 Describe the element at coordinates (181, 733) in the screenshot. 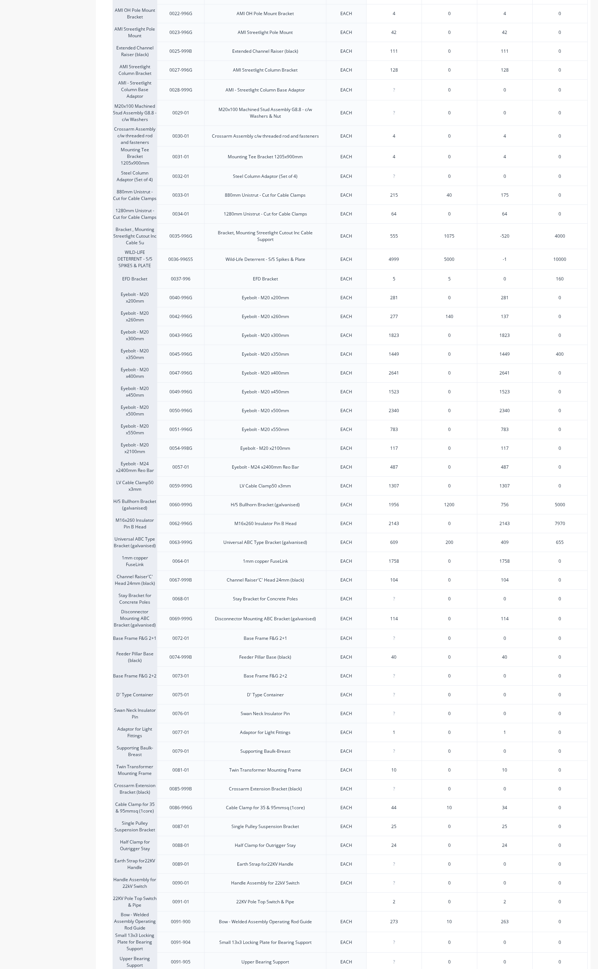

I see `div: 0077-01` at that location.